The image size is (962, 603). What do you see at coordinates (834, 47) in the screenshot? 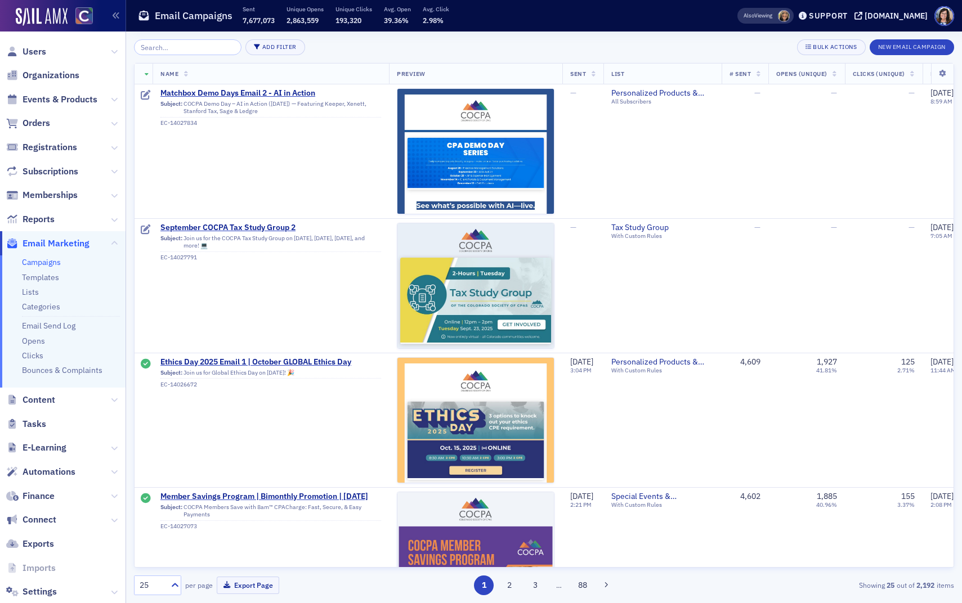
I see `div: Bulk Actions` at bounding box center [834, 47].